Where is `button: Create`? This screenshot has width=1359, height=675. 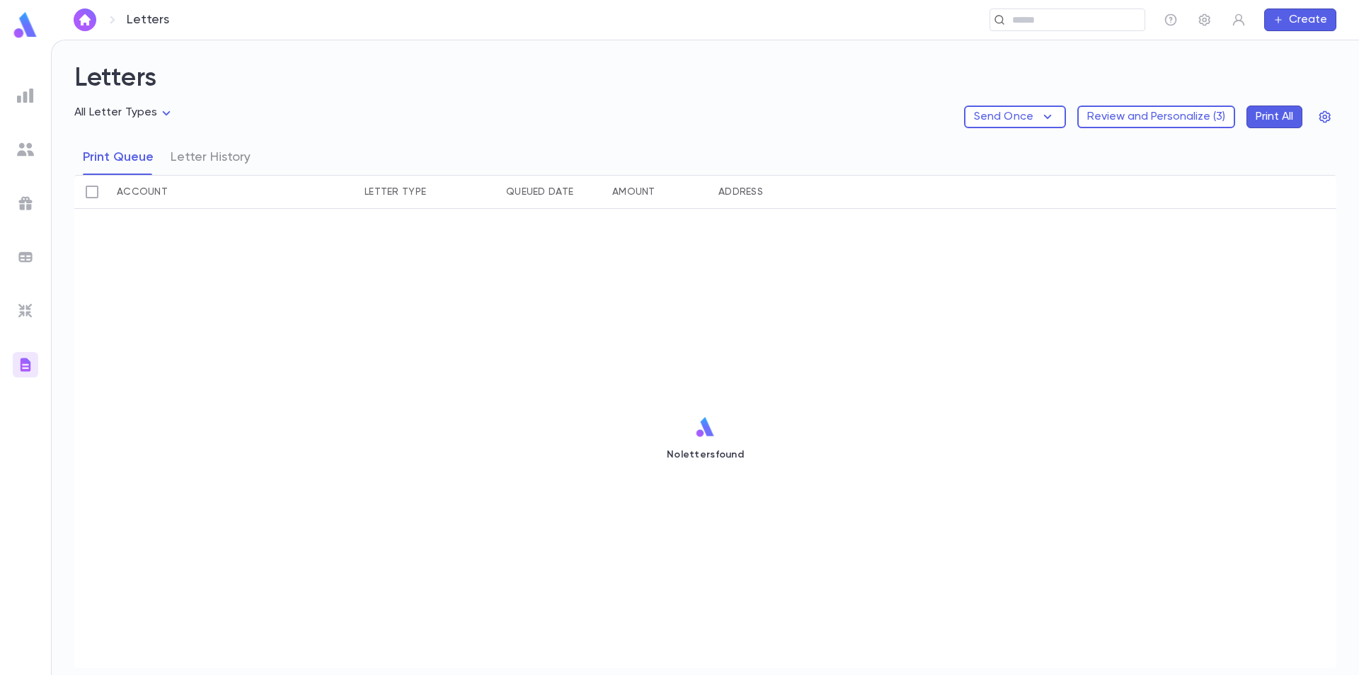
button: Create is located at coordinates (1301, 20).